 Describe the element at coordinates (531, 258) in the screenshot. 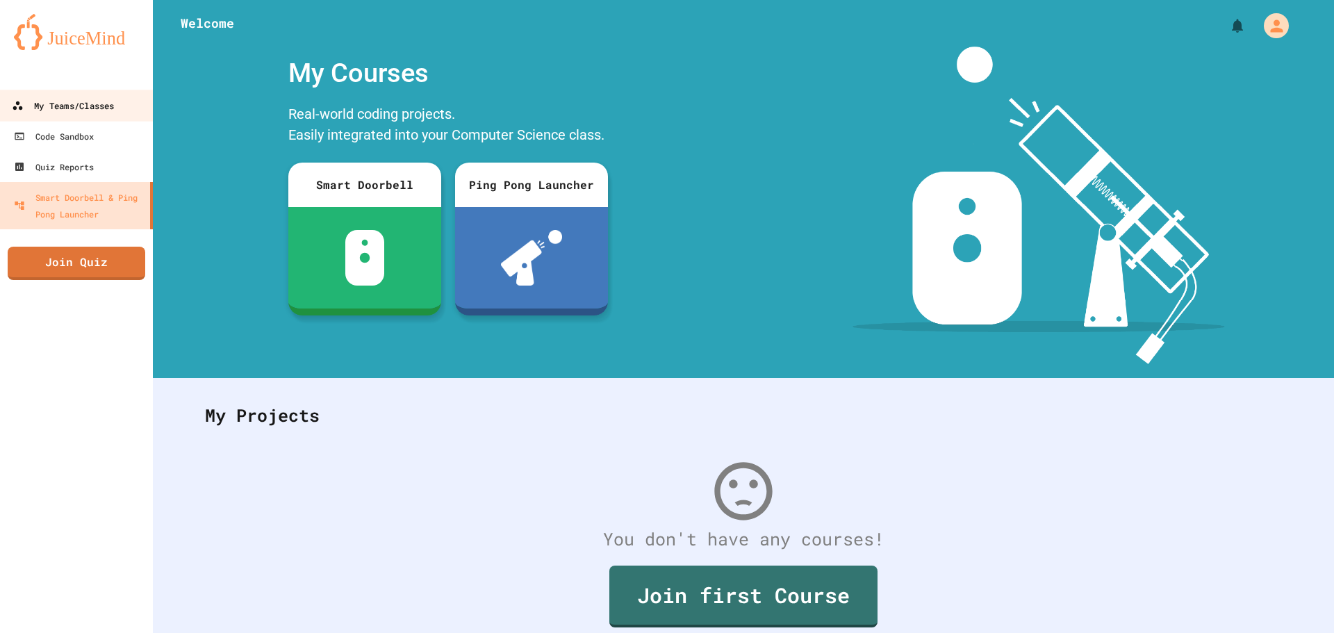

I see `img: ppl-with-ball.png` at that location.